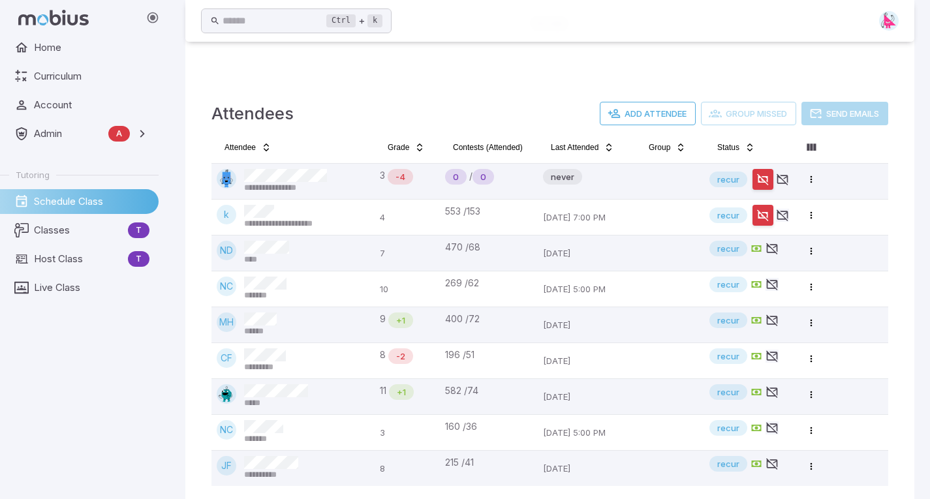 This screenshot has width=930, height=499. What do you see at coordinates (91, 288) in the screenshot?
I see `span: Live Class` at bounding box center [91, 288].